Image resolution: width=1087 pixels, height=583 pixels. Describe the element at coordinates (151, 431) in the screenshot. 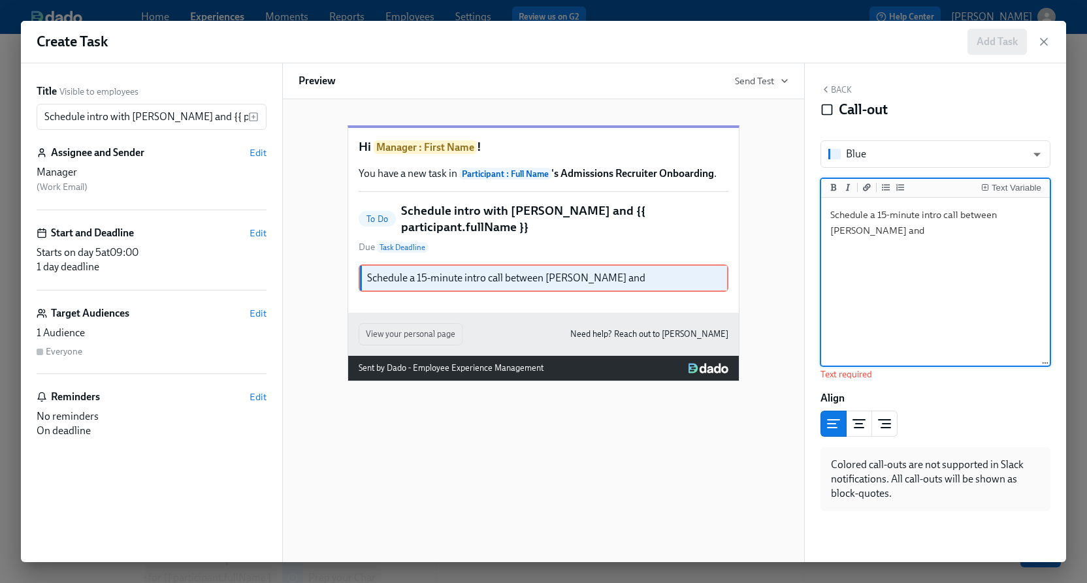

I see `div: On deadline` at that location.